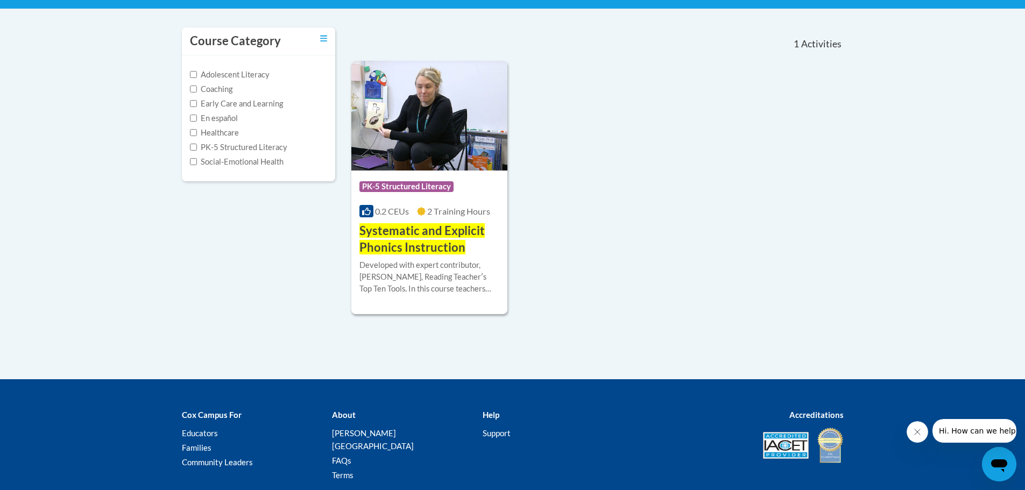 The image size is (1025, 490). I want to click on a: Terms, so click(343, 475).